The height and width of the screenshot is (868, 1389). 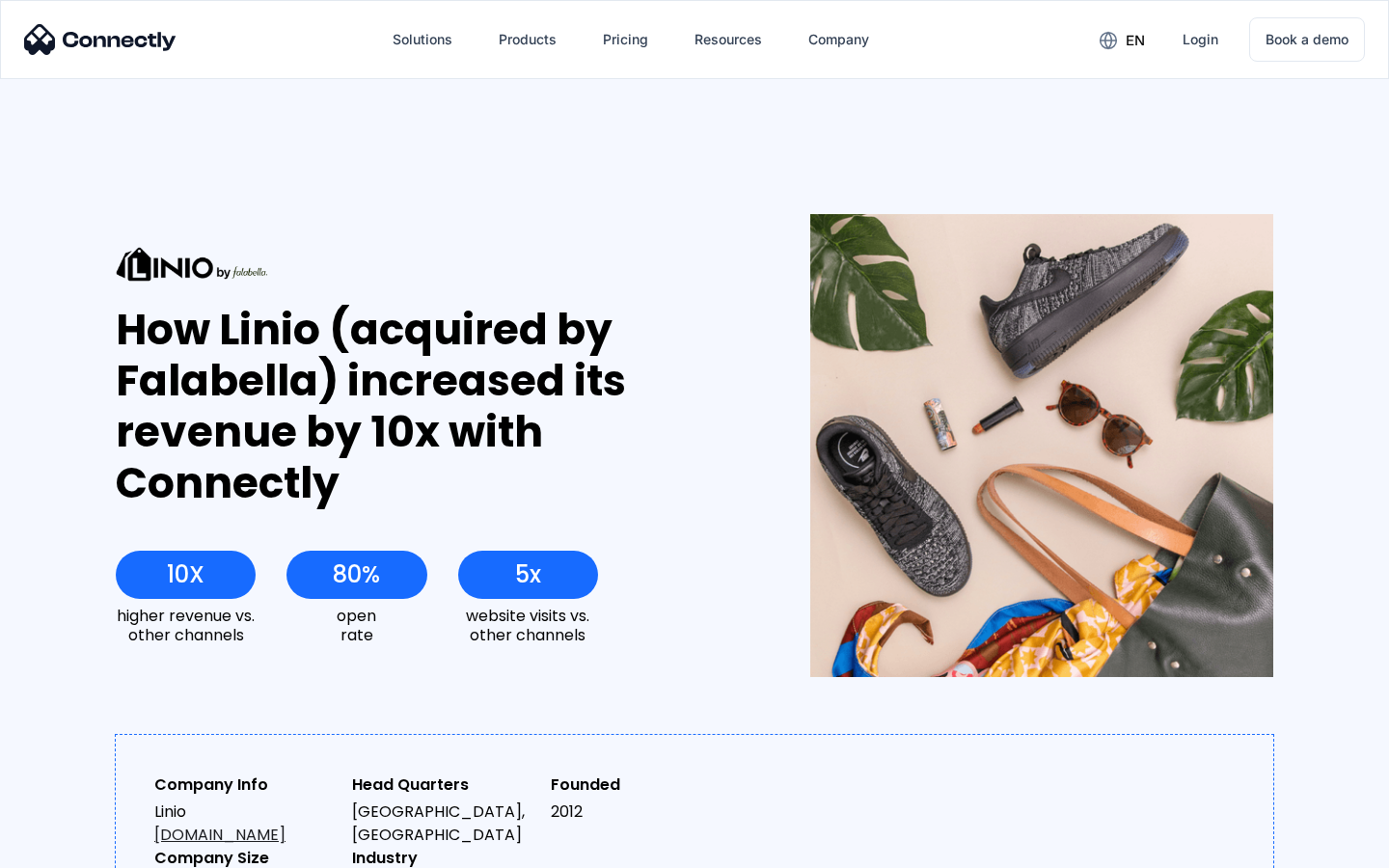 What do you see at coordinates (729, 39) in the screenshot?
I see `div: Resources` at bounding box center [729, 39].